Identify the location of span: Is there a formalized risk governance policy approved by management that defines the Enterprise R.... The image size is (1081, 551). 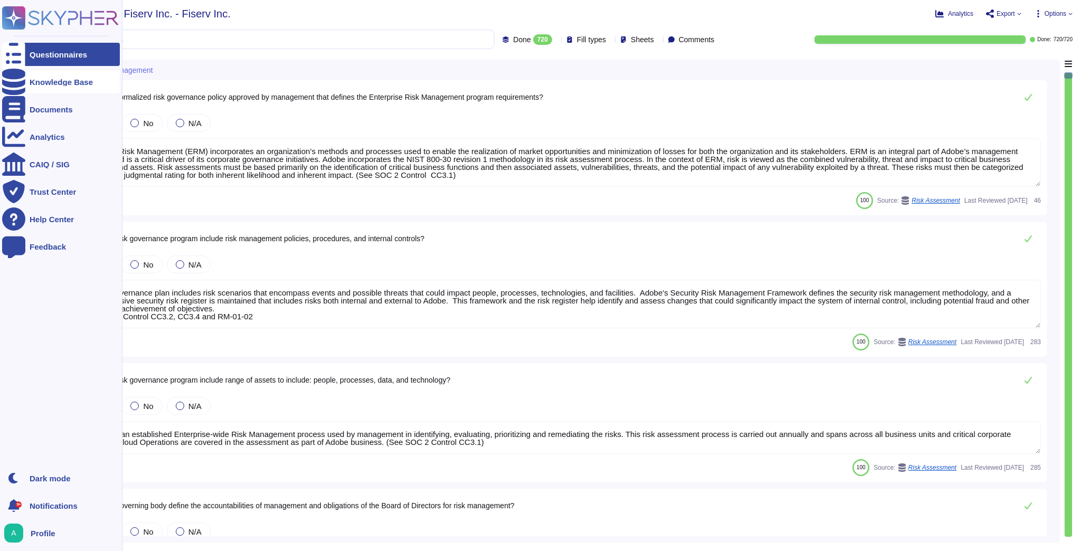
(314, 97).